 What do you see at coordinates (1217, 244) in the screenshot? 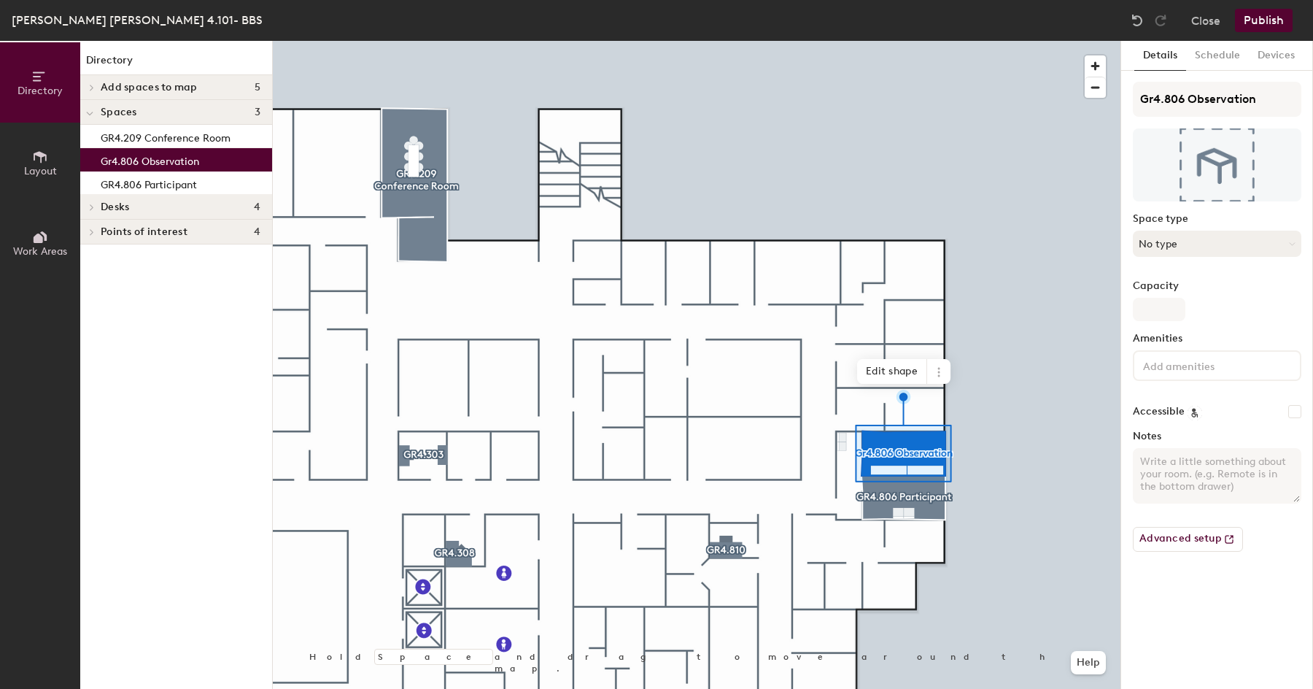
I see `button: No type` at bounding box center [1217, 244].